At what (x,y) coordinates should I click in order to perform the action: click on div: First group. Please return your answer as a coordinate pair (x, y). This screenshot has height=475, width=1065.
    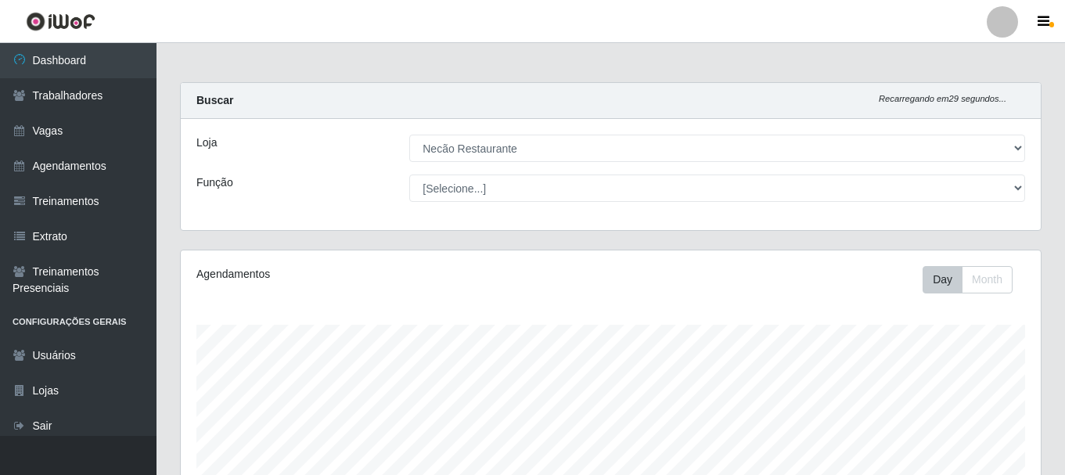
    Looking at the image, I should click on (967, 279).